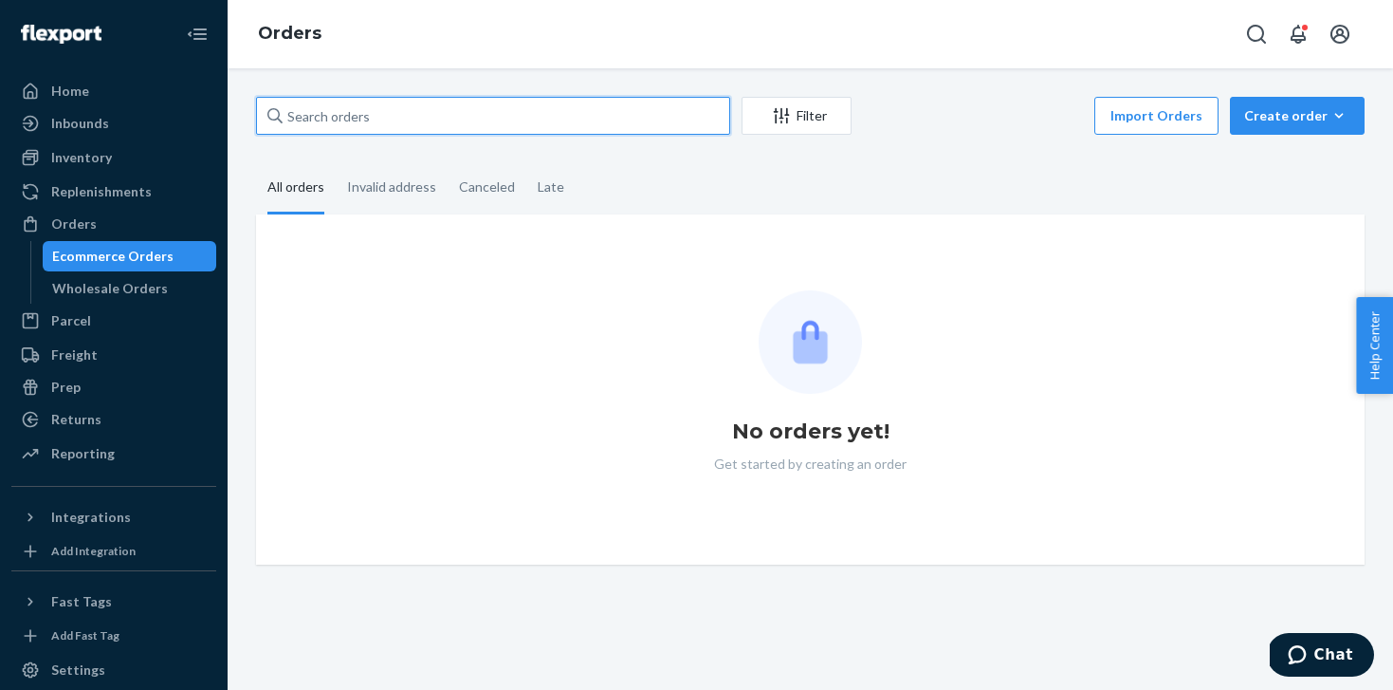  I want to click on a: Add Integration, so click(114, 551).